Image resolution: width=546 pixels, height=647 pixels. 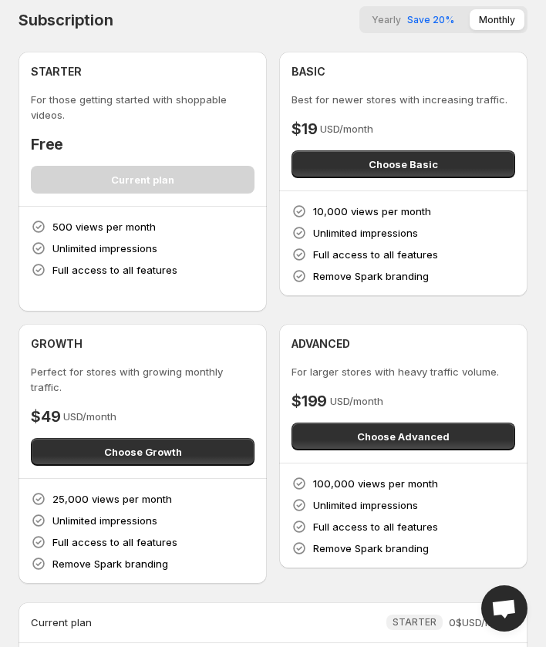 I want to click on a: Open chat, so click(x=504, y=608).